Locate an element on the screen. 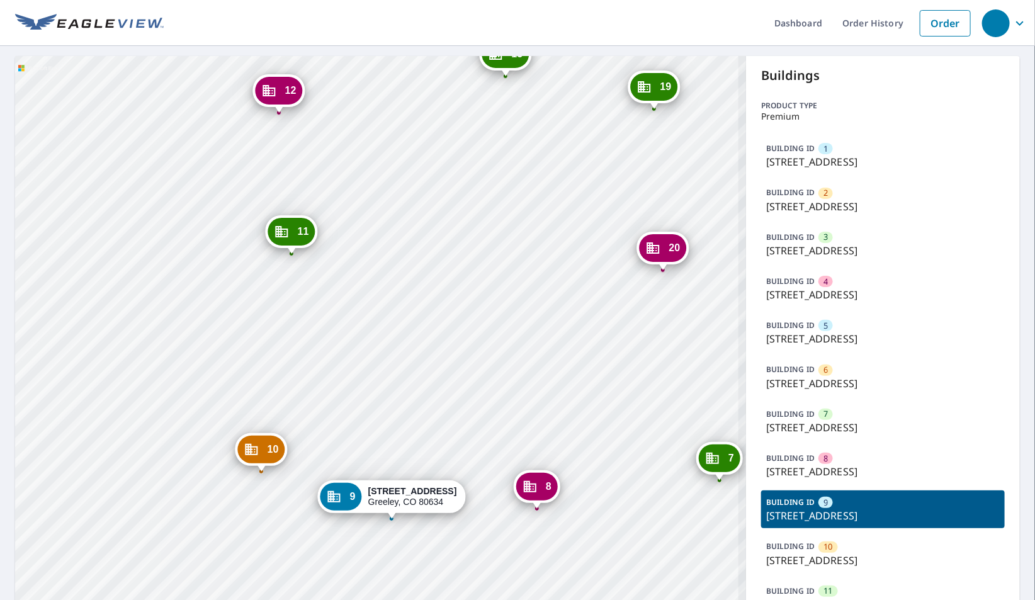 The height and width of the screenshot is (600, 1035). div: Dropped pin, building 10, Commercial property, 3950 W 12th St Greeley, CO 80634 is located at coordinates (261, 453).